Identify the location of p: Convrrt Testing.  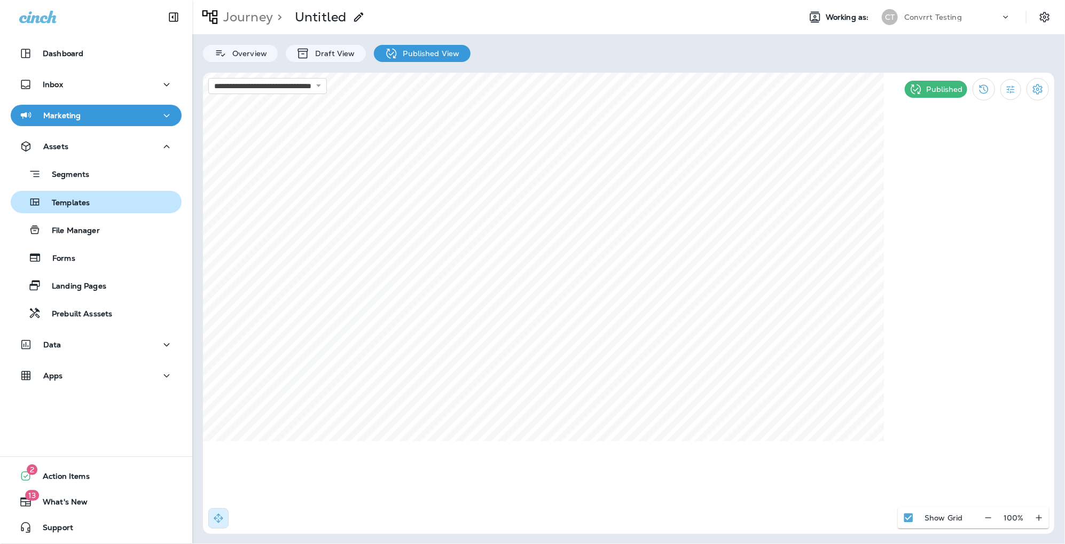
(933, 17).